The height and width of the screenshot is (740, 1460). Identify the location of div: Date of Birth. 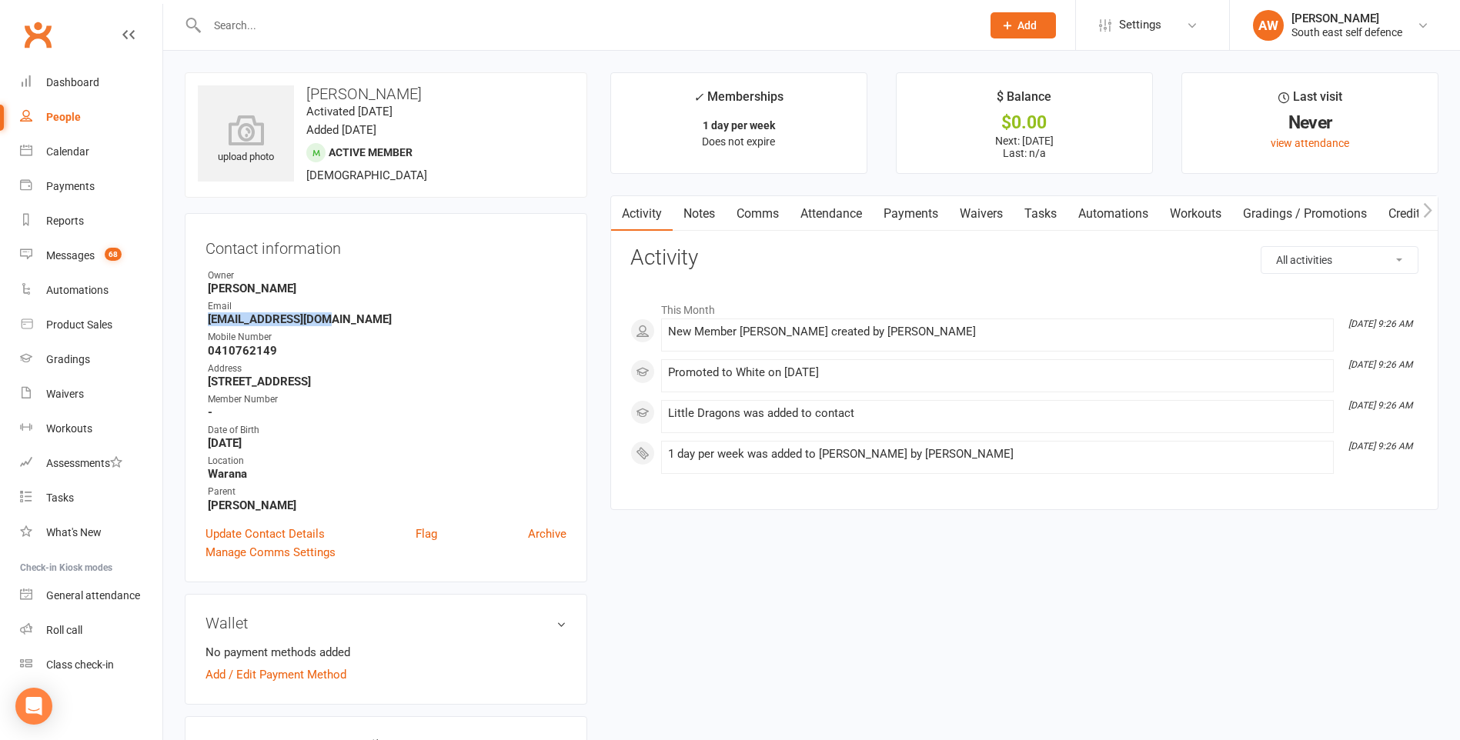
(387, 430).